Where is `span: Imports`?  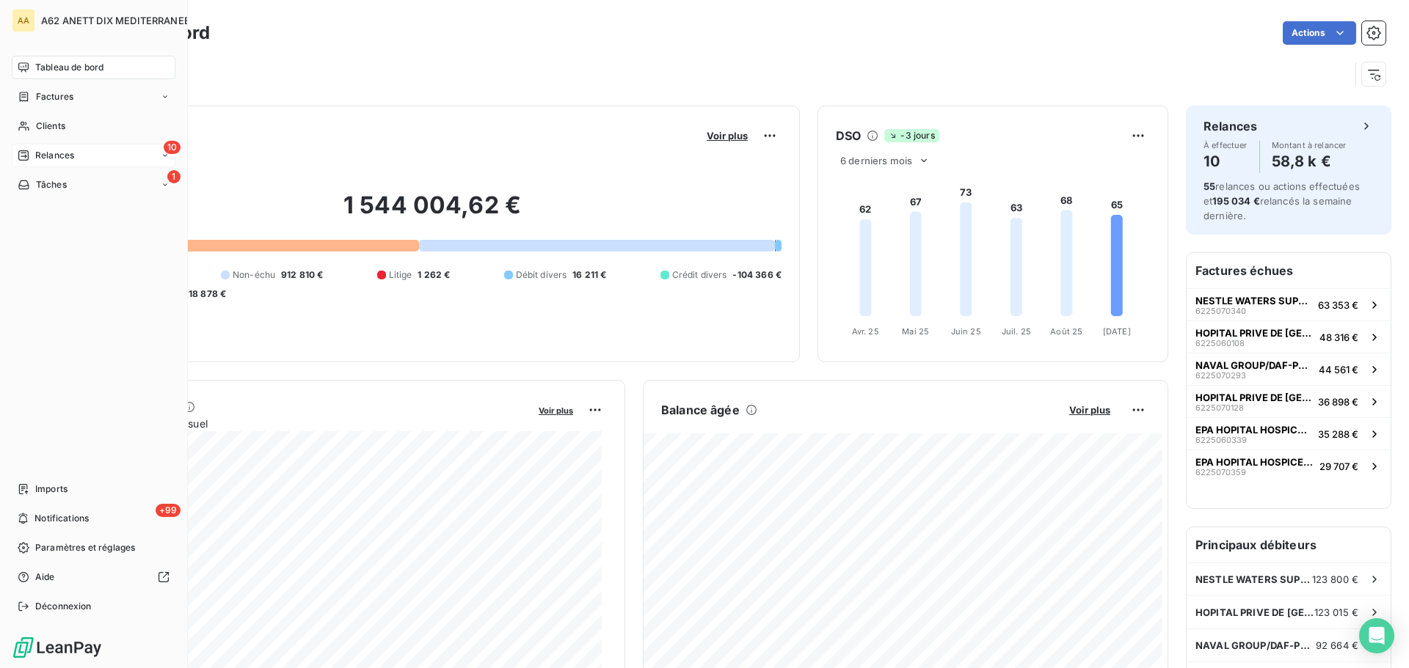 span: Imports is located at coordinates (51, 489).